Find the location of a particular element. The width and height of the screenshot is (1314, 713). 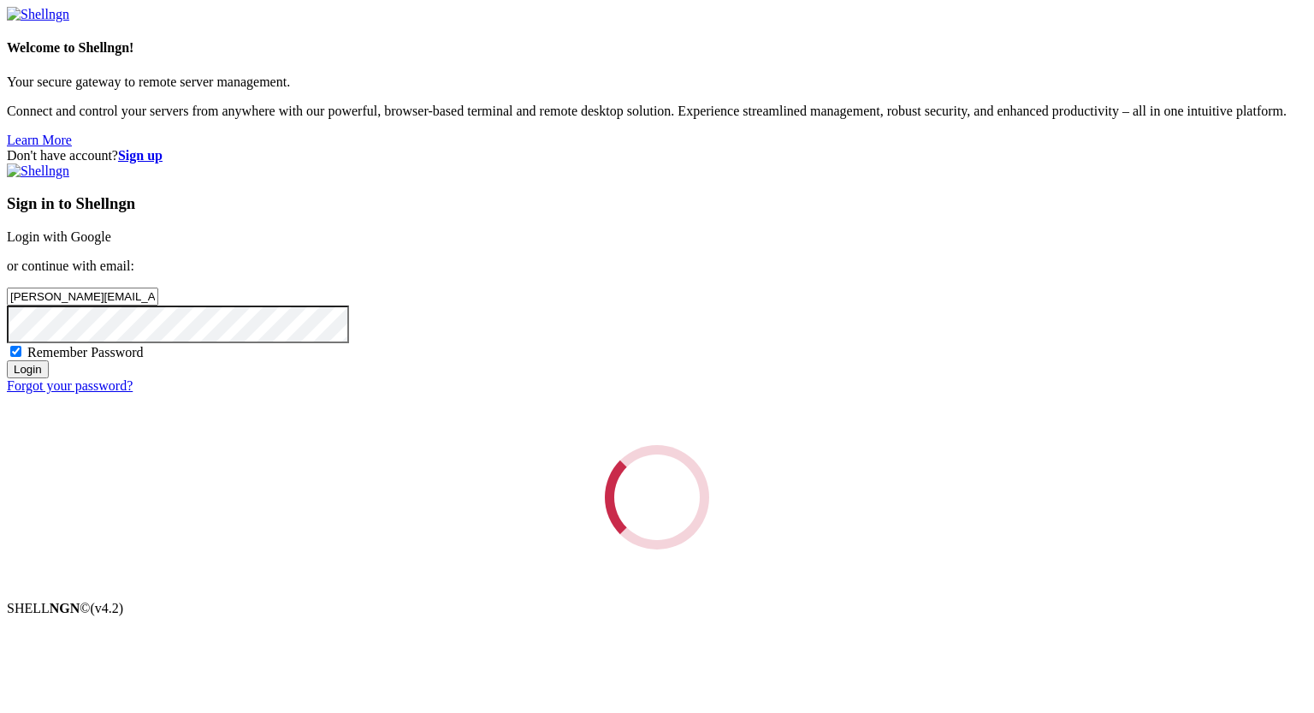

p: Your secure gateway to remote server management. is located at coordinates (657, 82).